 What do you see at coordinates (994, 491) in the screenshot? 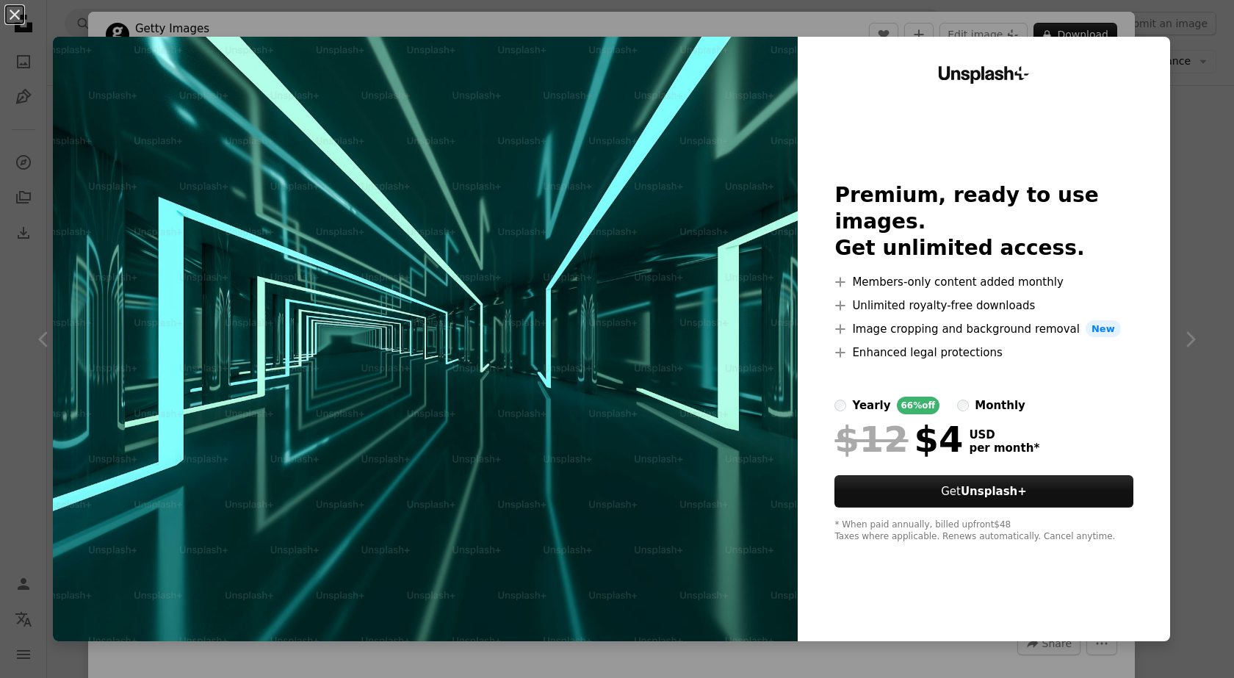
I see `strong: Unsplash+` at bounding box center [994, 491].